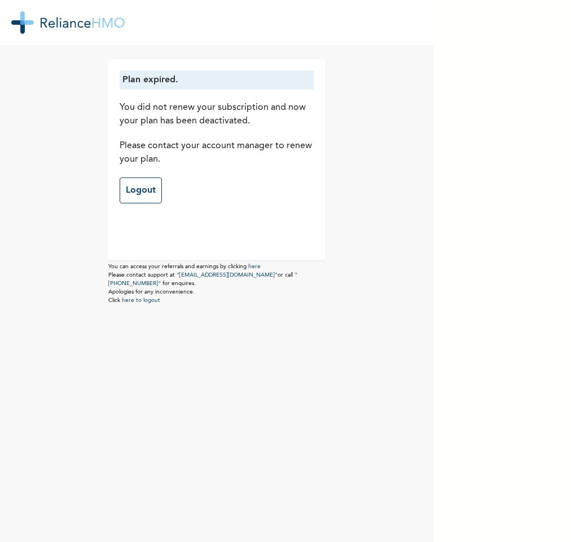 This screenshot has height=542, width=571. I want to click on p: Click, so click(217, 301).